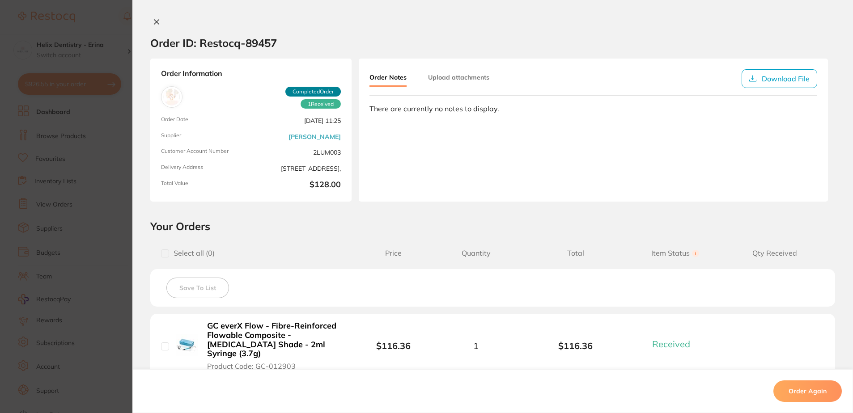 The image size is (853, 413). Describe the element at coordinates (297, 152) in the screenshot. I see `span: 2LUM003` at that location.